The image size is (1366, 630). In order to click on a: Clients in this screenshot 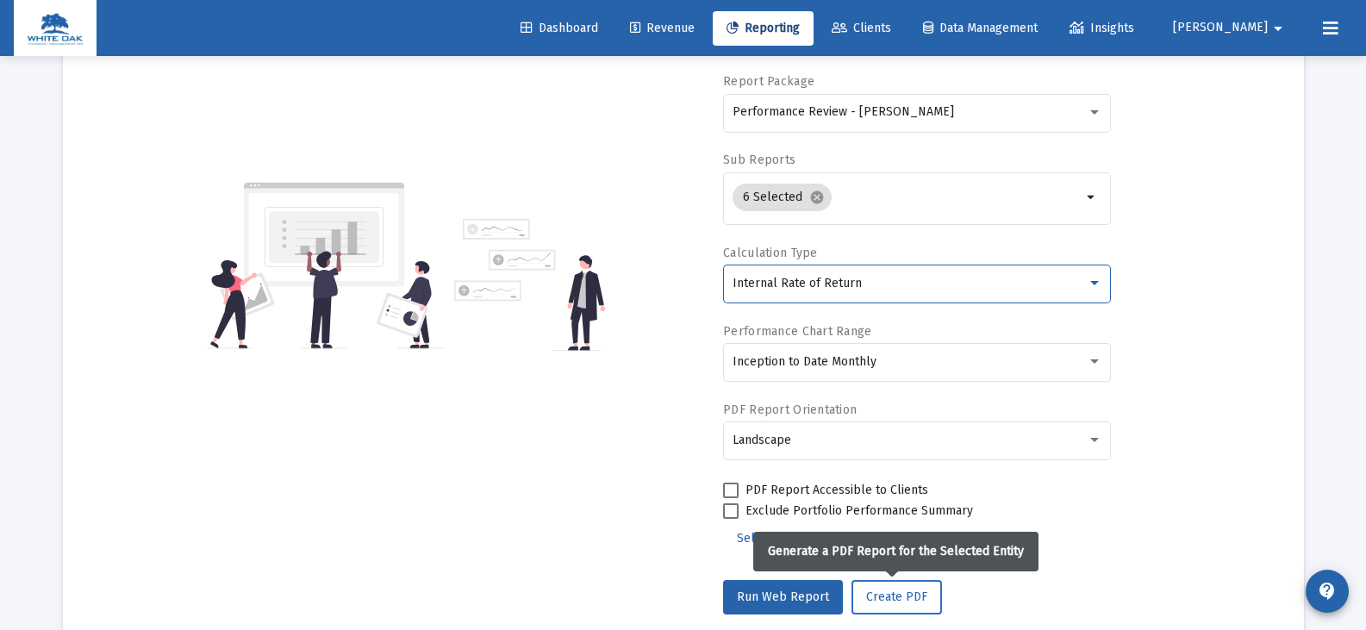, I will do `click(861, 28)`.